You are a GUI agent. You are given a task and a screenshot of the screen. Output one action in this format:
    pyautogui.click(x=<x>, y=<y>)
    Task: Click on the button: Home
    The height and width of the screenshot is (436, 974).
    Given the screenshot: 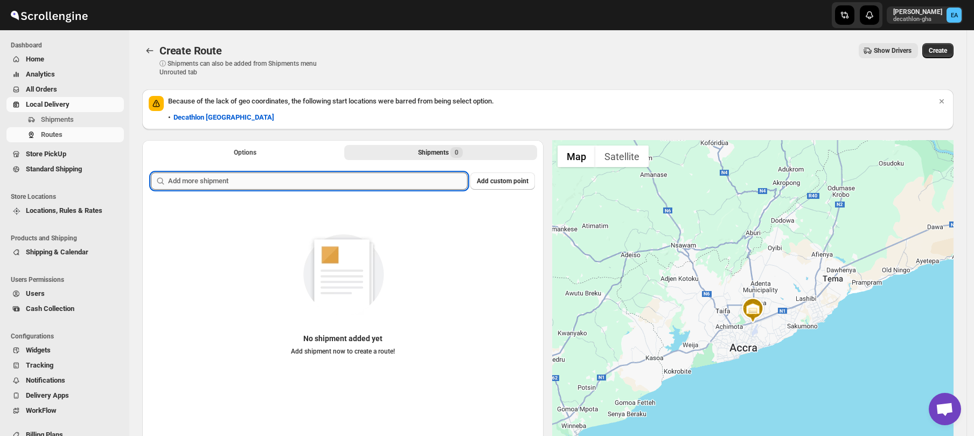 What is the action you would take?
    pyautogui.click(x=65, y=59)
    